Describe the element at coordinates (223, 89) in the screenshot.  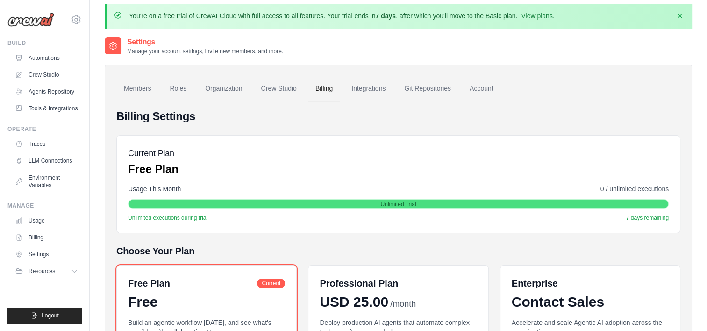
I see `a: Organization` at that location.